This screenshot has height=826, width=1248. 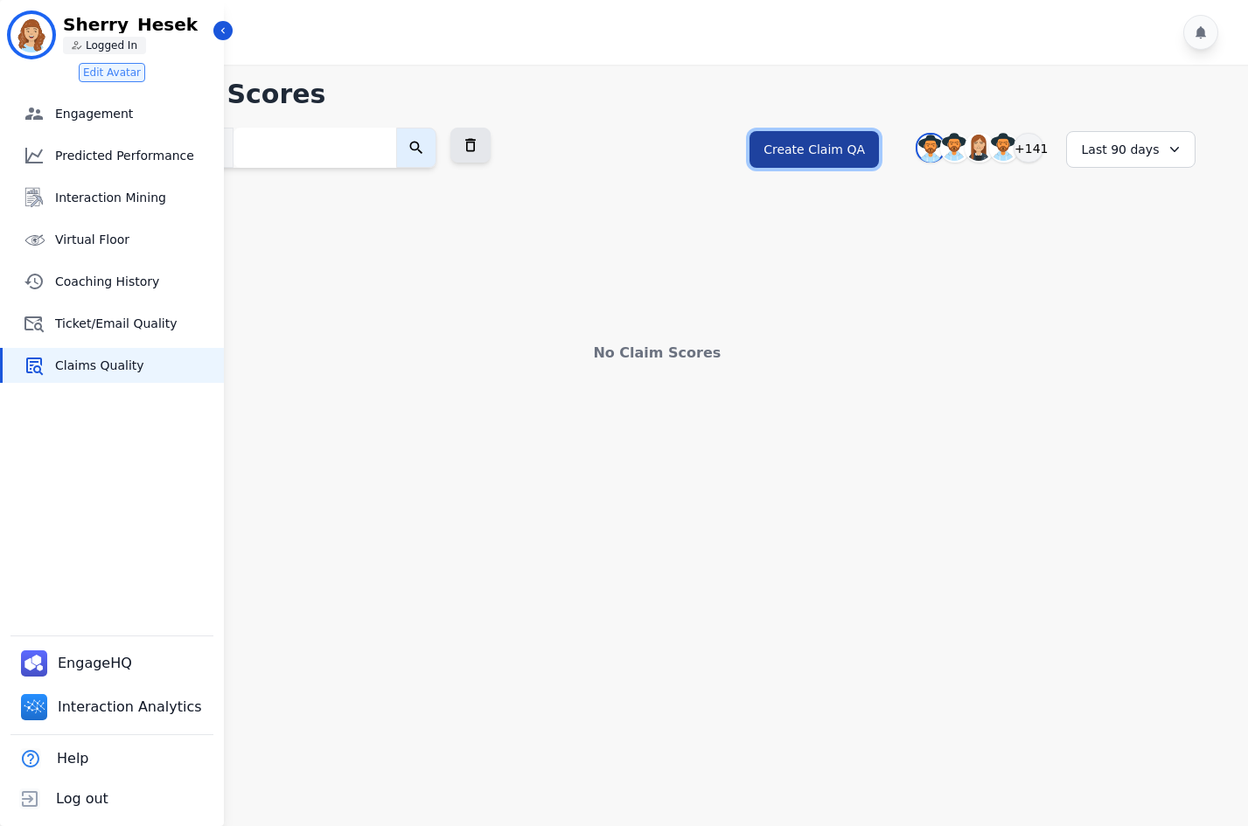 I want to click on a: Interaction Analytics, so click(x=113, y=707).